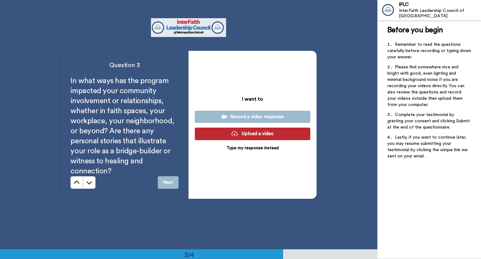  I want to click on div: IFLC, so click(440, 4).